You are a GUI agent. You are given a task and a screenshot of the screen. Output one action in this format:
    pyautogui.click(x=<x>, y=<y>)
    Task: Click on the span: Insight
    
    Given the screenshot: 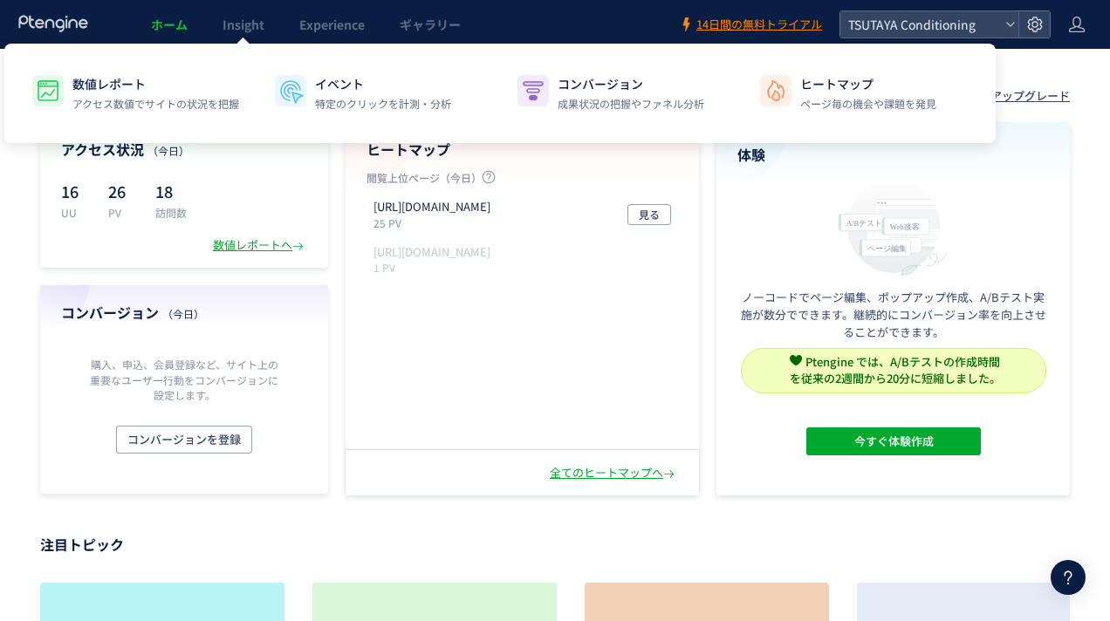 What is the action you would take?
    pyautogui.click(x=243, y=24)
    